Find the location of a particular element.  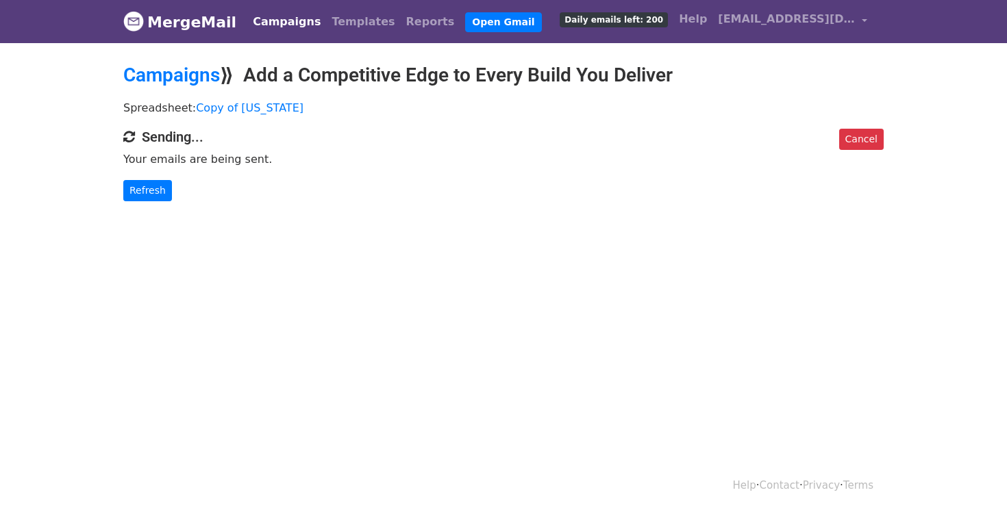

a: Reports is located at coordinates (430, 22).